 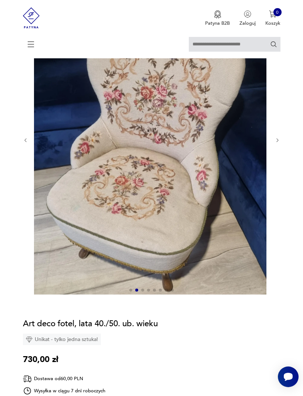 What do you see at coordinates (247, 18) in the screenshot?
I see `button: Zaloguj` at bounding box center [247, 18].